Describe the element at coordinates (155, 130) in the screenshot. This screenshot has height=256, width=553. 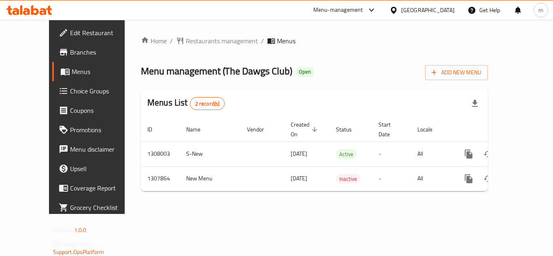
I see `span: ID` at that location.